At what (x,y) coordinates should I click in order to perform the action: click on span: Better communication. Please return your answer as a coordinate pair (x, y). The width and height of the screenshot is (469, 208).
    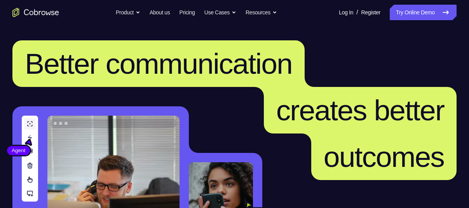
    Looking at the image, I should click on (158, 64).